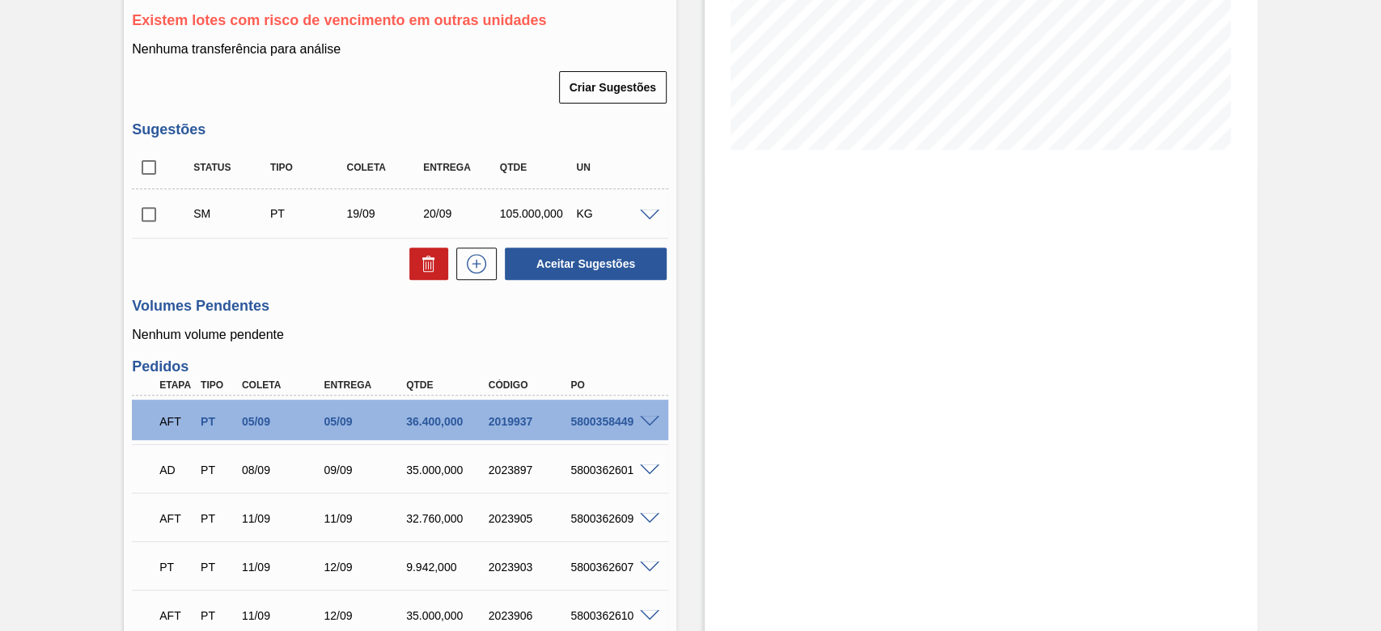 This screenshot has height=631, width=1381. What do you see at coordinates (530, 567) in the screenshot?
I see `div: 2023903` at bounding box center [530, 567].